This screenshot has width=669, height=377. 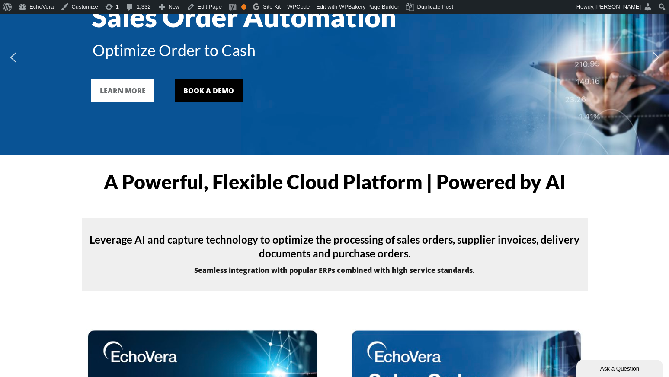 I want to click on img: next arrow, so click(x=656, y=57).